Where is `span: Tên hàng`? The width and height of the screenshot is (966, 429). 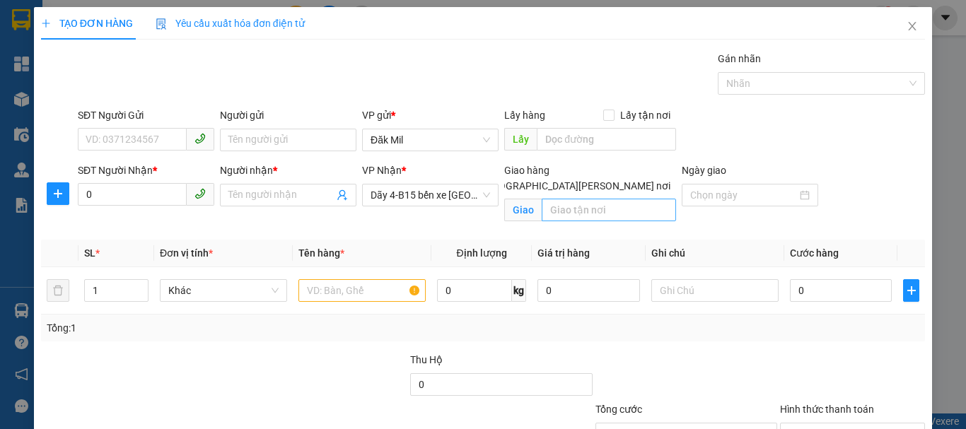 span: Tên hàng is located at coordinates (321, 253).